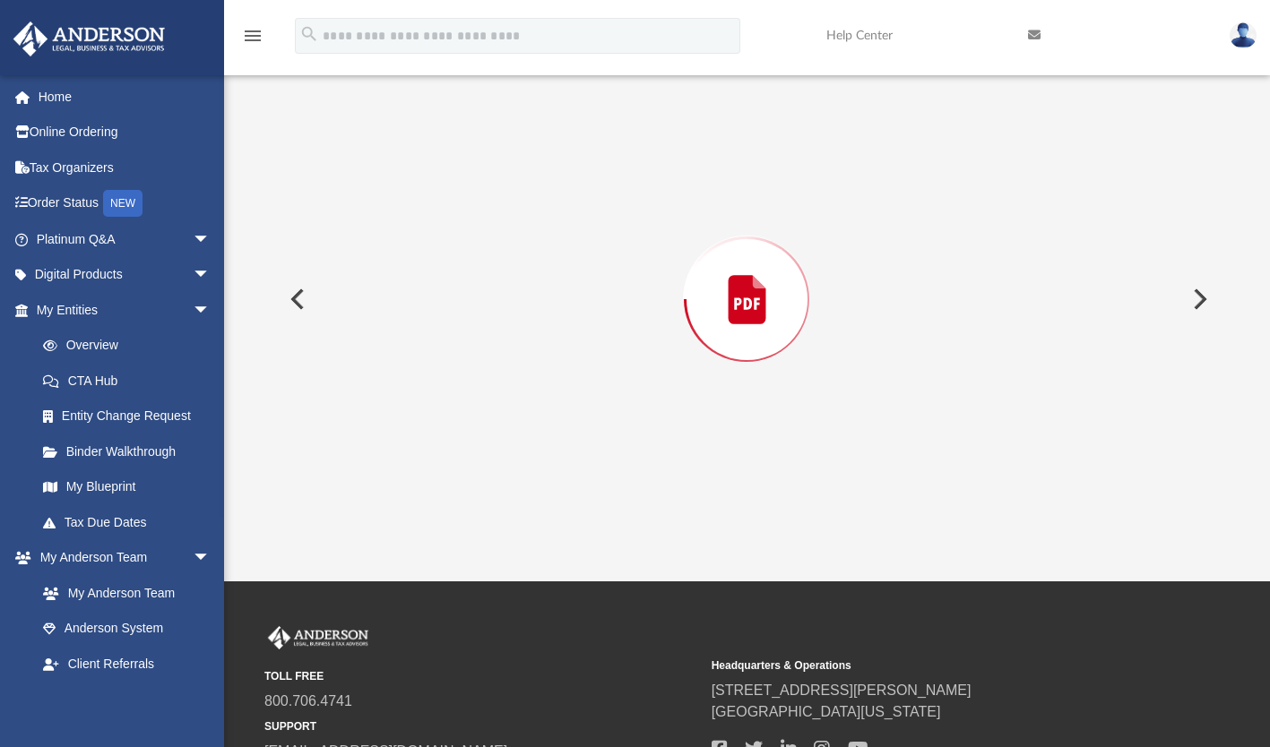  What do you see at coordinates (125, 310) in the screenshot?
I see `a: My Entitiesarrow_drop_down` at bounding box center [125, 310].